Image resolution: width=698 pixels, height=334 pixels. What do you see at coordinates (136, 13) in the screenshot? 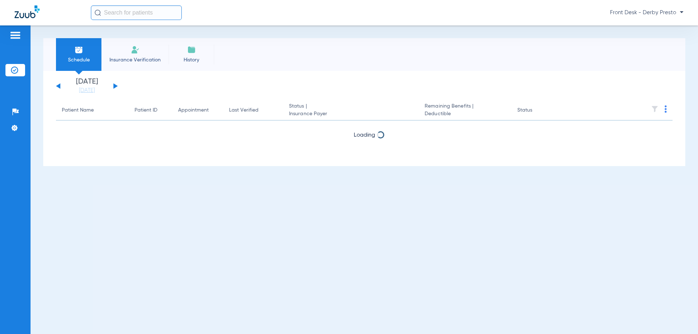
I see `input: Search for patients` at bounding box center [136, 13].